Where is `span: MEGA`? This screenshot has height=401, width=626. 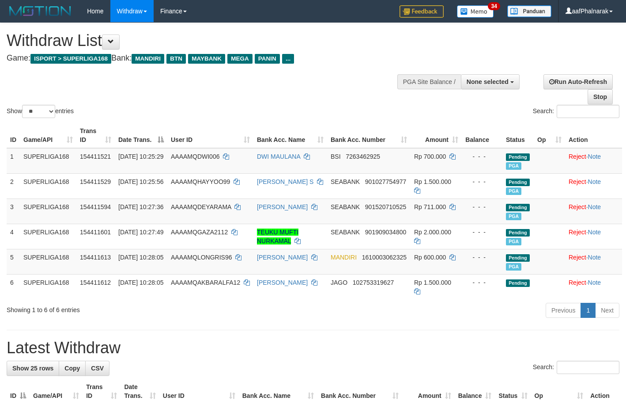
span: MEGA is located at coordinates (240, 59).